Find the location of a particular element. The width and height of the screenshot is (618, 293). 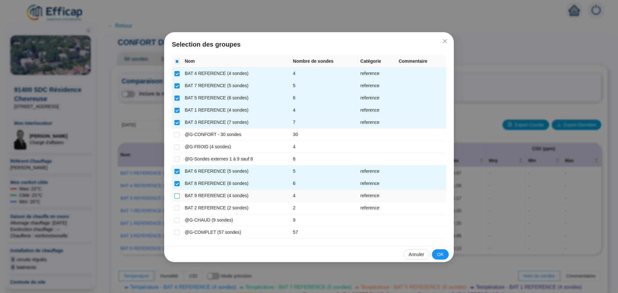

td: 2 is located at coordinates (324, 208).